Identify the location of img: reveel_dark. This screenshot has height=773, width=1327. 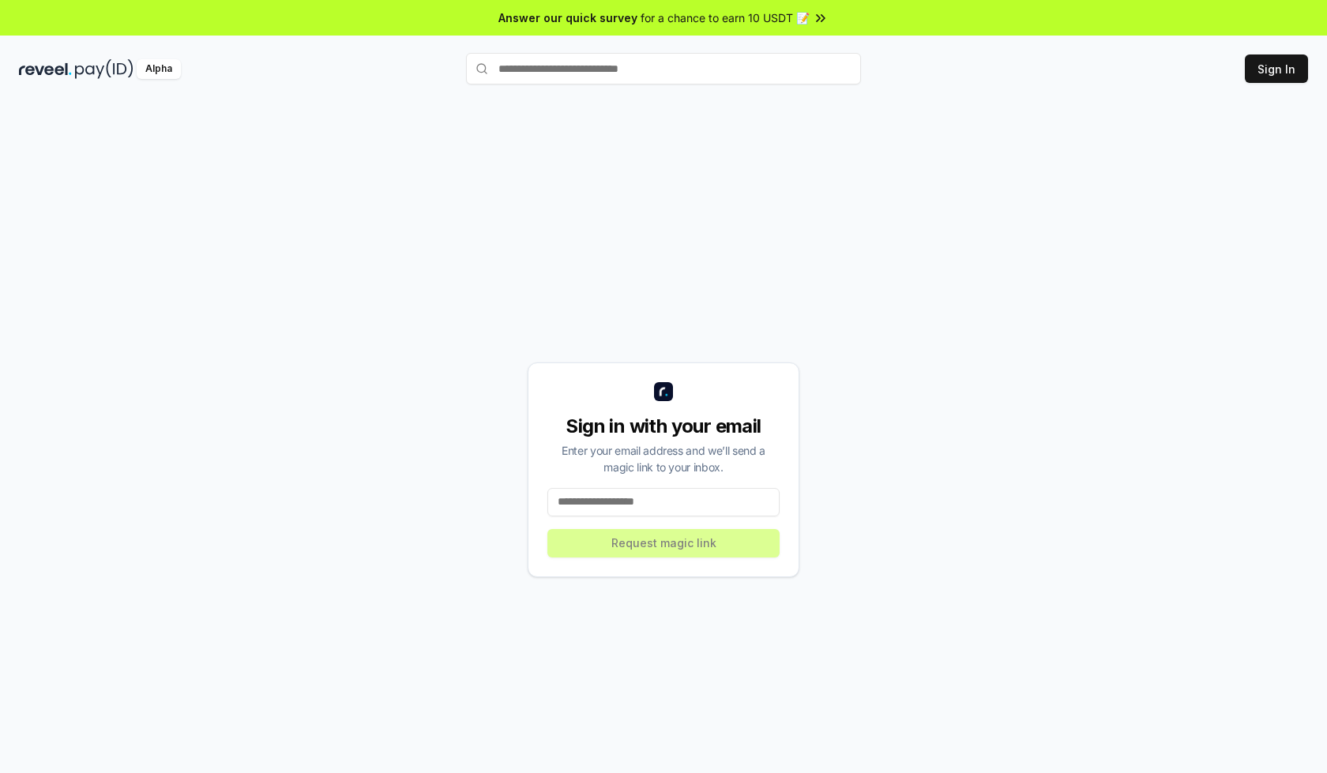
(45, 69).